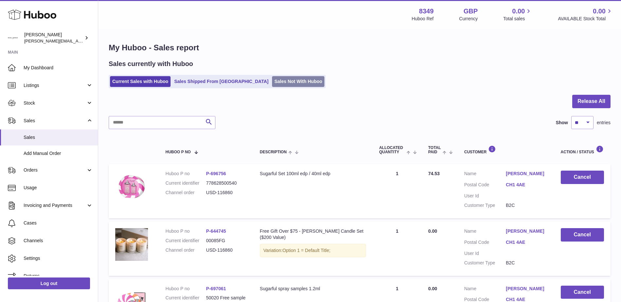 The height and width of the screenshot is (302, 621). I want to click on span: 74.53, so click(433, 174).